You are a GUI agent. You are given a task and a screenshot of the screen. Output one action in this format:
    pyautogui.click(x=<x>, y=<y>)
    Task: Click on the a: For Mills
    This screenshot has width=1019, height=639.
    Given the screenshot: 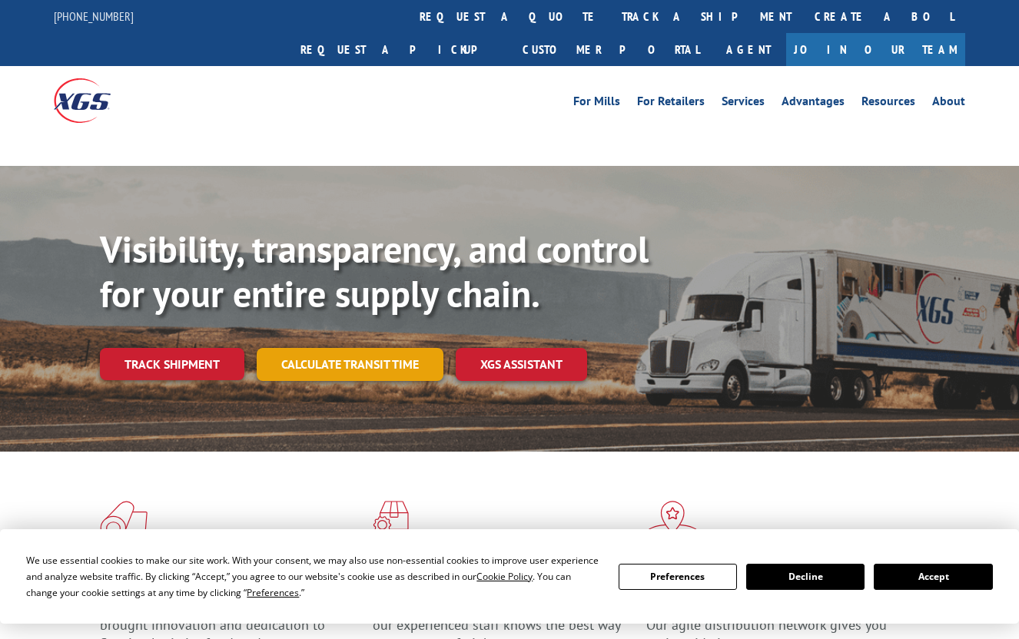 What is the action you would take?
    pyautogui.click(x=596, y=104)
    